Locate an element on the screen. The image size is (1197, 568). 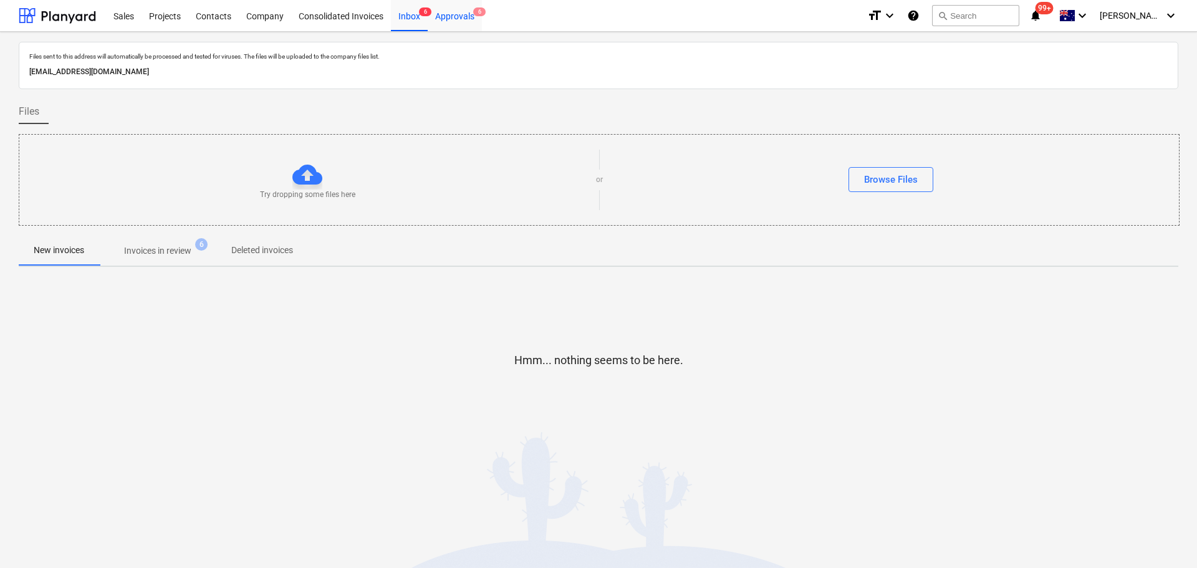
span: search is located at coordinates (942, 16).